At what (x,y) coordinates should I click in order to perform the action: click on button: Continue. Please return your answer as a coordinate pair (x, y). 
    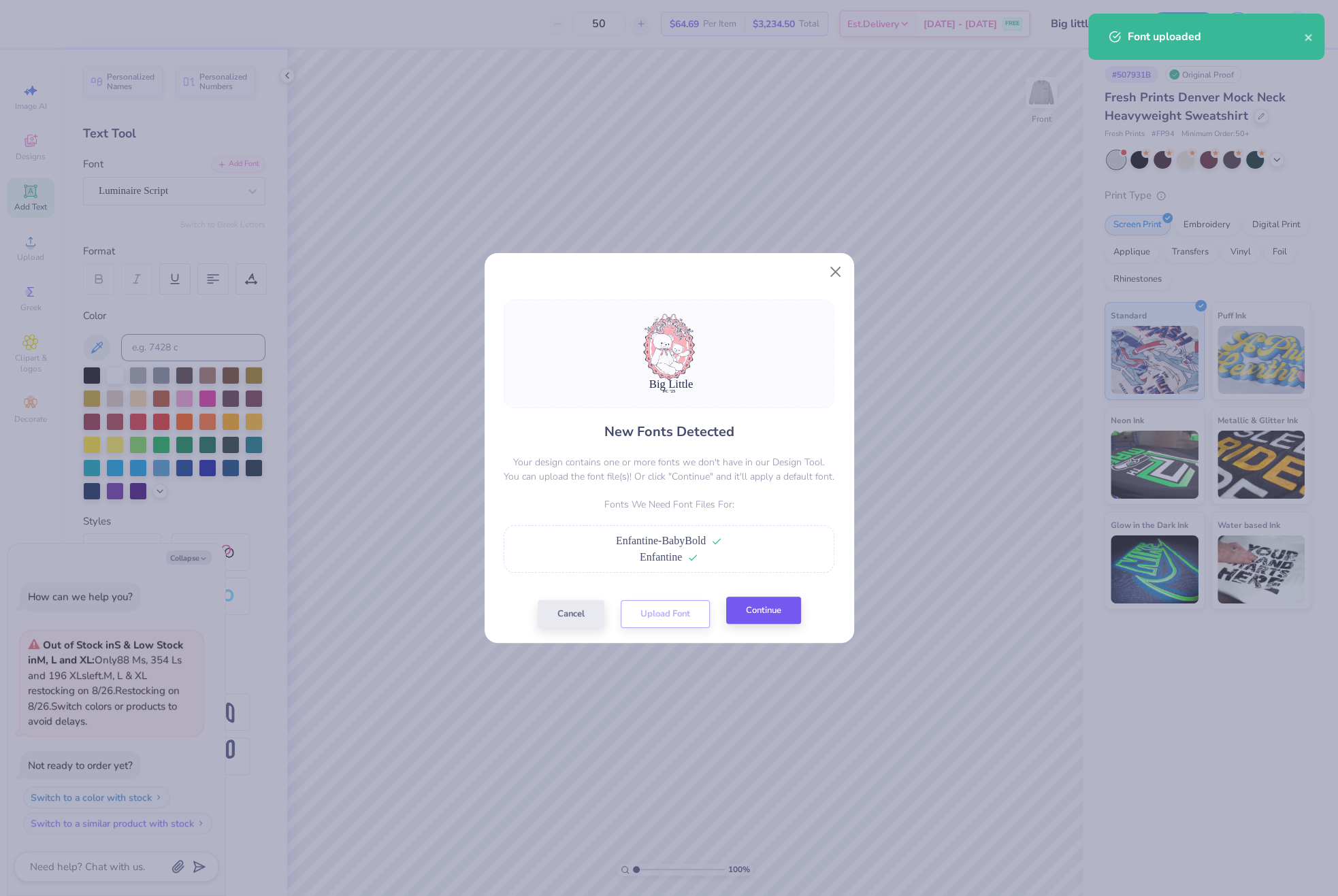
    Looking at the image, I should click on (764, 611).